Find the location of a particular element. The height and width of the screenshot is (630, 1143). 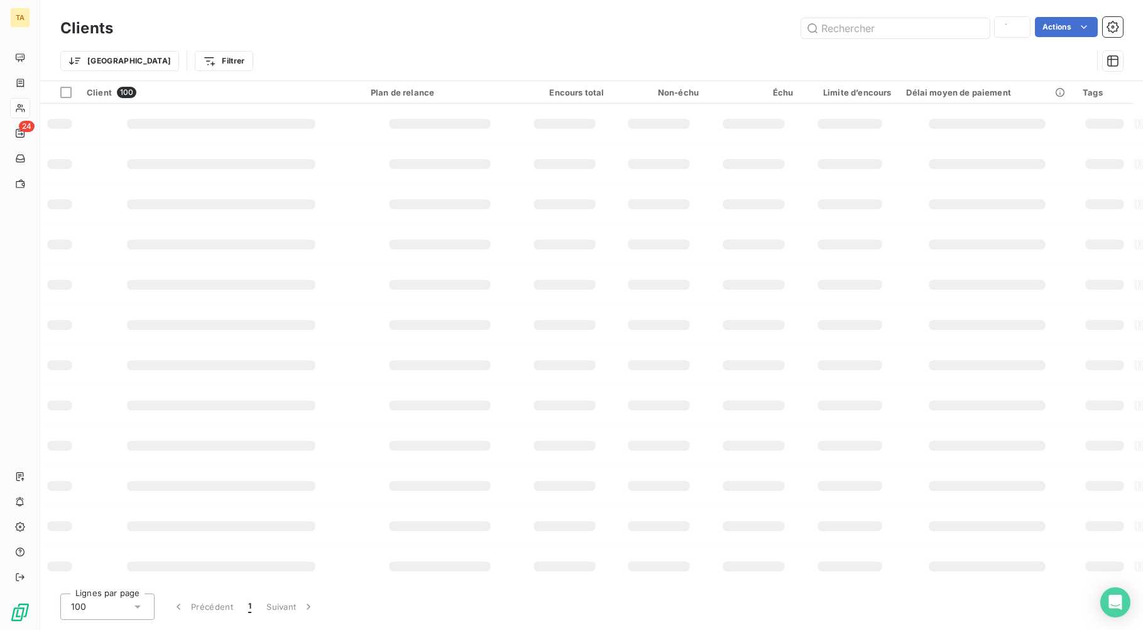

h3: Clients is located at coordinates (87, 28).